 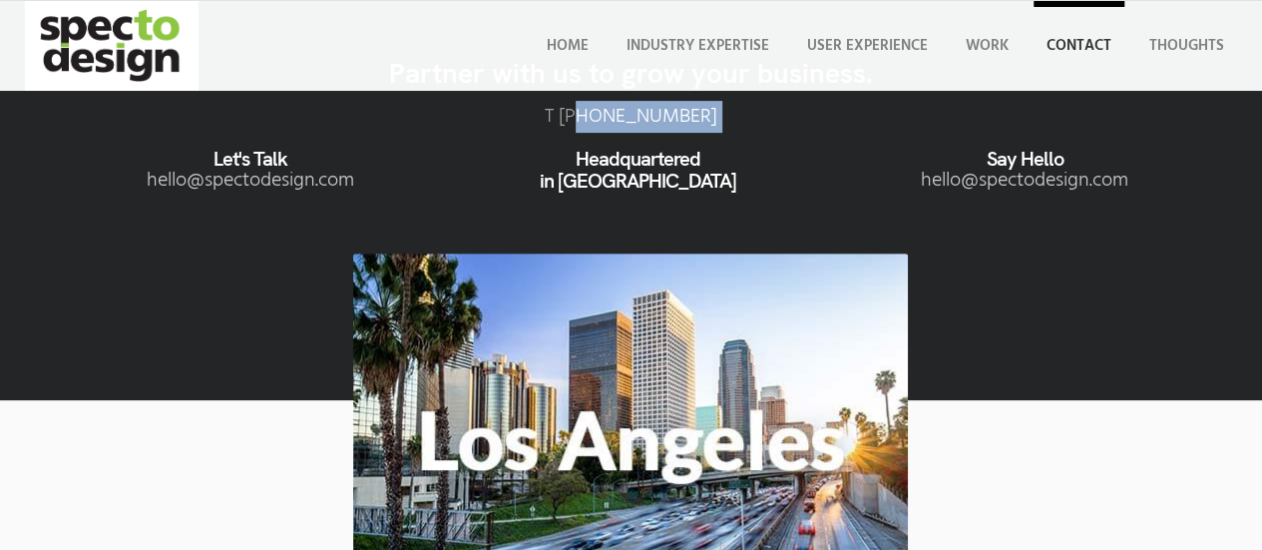 What do you see at coordinates (987, 46) in the screenshot?
I see `span: Work` at bounding box center [987, 46].